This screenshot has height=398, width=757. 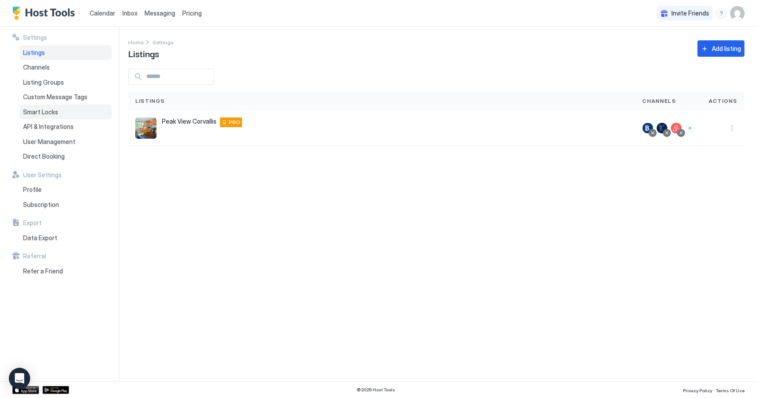 I want to click on span: Home, so click(x=136, y=42).